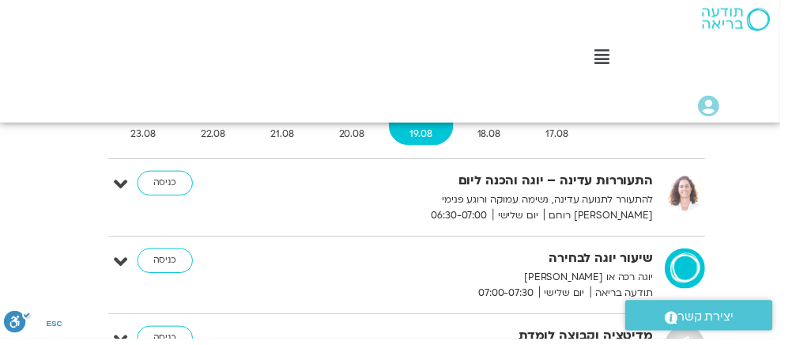  I want to click on span: 20.08, so click(358, 136).